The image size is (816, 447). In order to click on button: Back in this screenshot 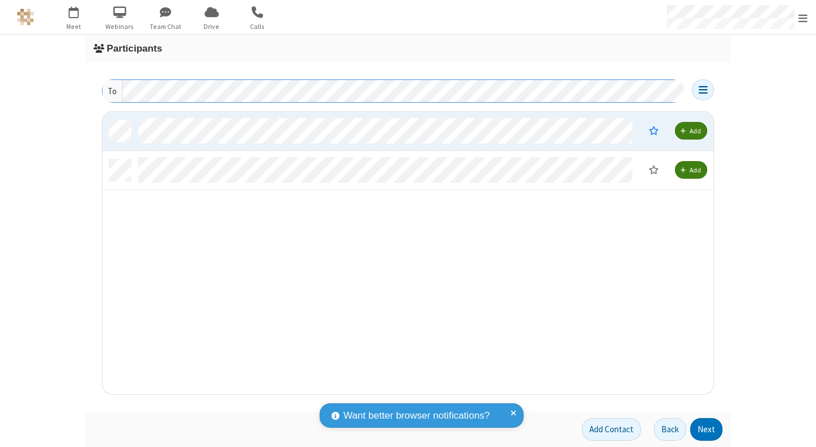, I will do `click(670, 429)`.